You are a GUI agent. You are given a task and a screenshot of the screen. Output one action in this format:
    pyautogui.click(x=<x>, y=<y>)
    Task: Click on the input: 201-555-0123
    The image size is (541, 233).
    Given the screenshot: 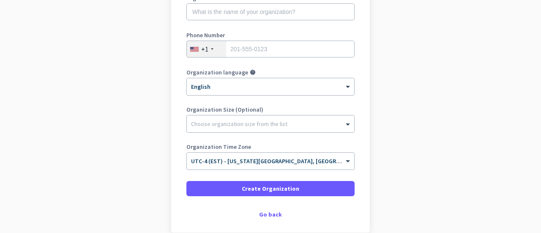 What is the action you would take?
    pyautogui.click(x=271, y=49)
    